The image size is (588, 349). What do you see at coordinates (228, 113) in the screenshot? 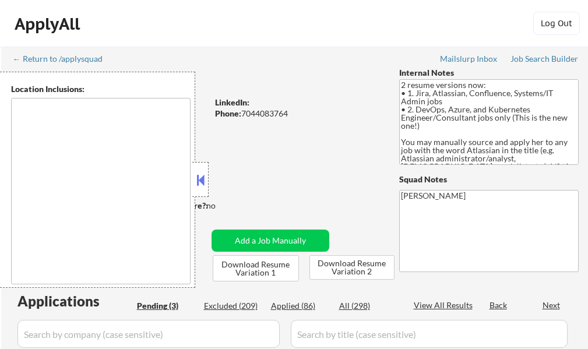
I see `strong: Phone:` at bounding box center [228, 113].